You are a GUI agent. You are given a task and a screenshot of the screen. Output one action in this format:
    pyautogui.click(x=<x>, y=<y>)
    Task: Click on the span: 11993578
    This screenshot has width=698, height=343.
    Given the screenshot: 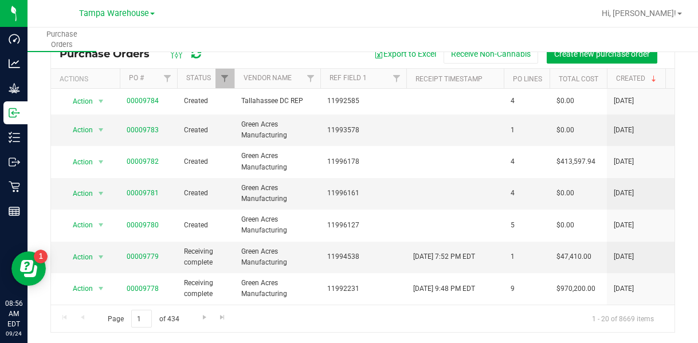 What is the action you would take?
    pyautogui.click(x=363, y=130)
    